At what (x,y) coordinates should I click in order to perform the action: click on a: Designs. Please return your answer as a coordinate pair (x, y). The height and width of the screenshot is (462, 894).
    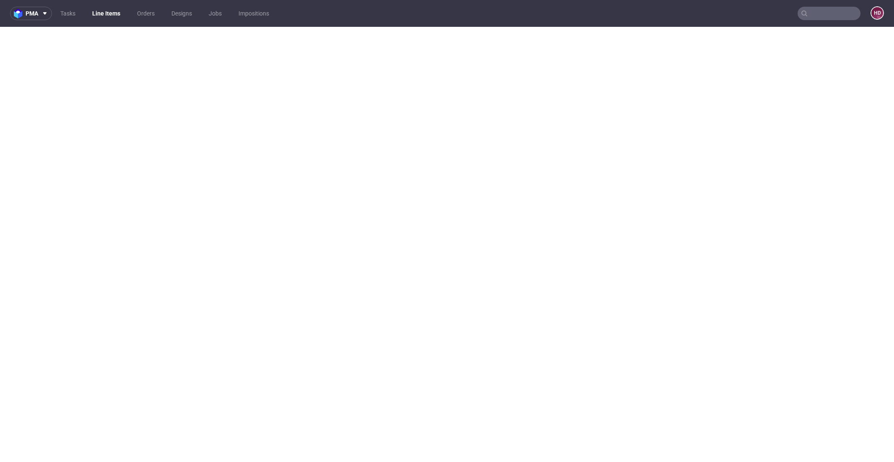
    Looking at the image, I should click on (182, 13).